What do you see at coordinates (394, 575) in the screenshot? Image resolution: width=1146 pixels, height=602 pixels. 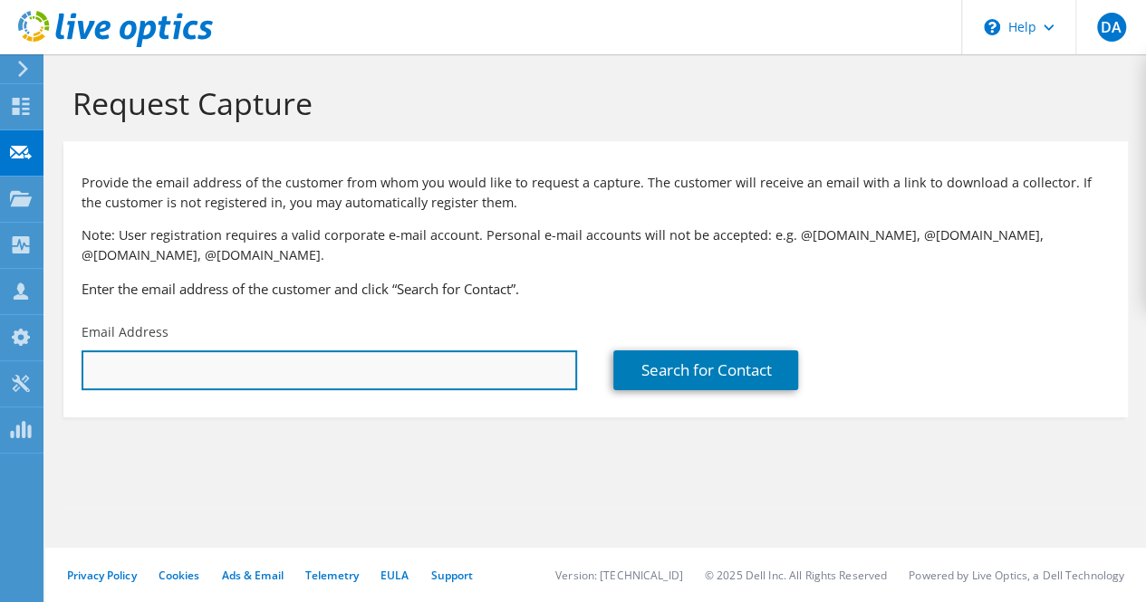 I see `a: EULA` at bounding box center [394, 575].